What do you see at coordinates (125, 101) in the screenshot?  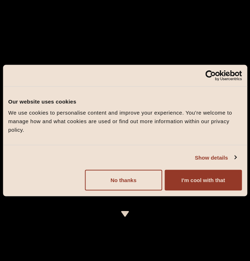 I see `div: Our website uses cookies` at bounding box center [125, 101].